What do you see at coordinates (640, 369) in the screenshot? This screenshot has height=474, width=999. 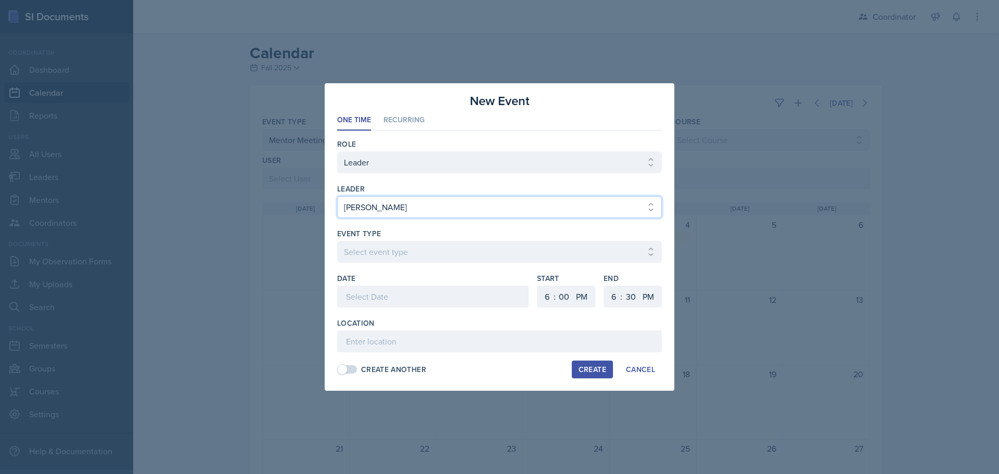 I see `div: Cancel` at bounding box center [640, 369].